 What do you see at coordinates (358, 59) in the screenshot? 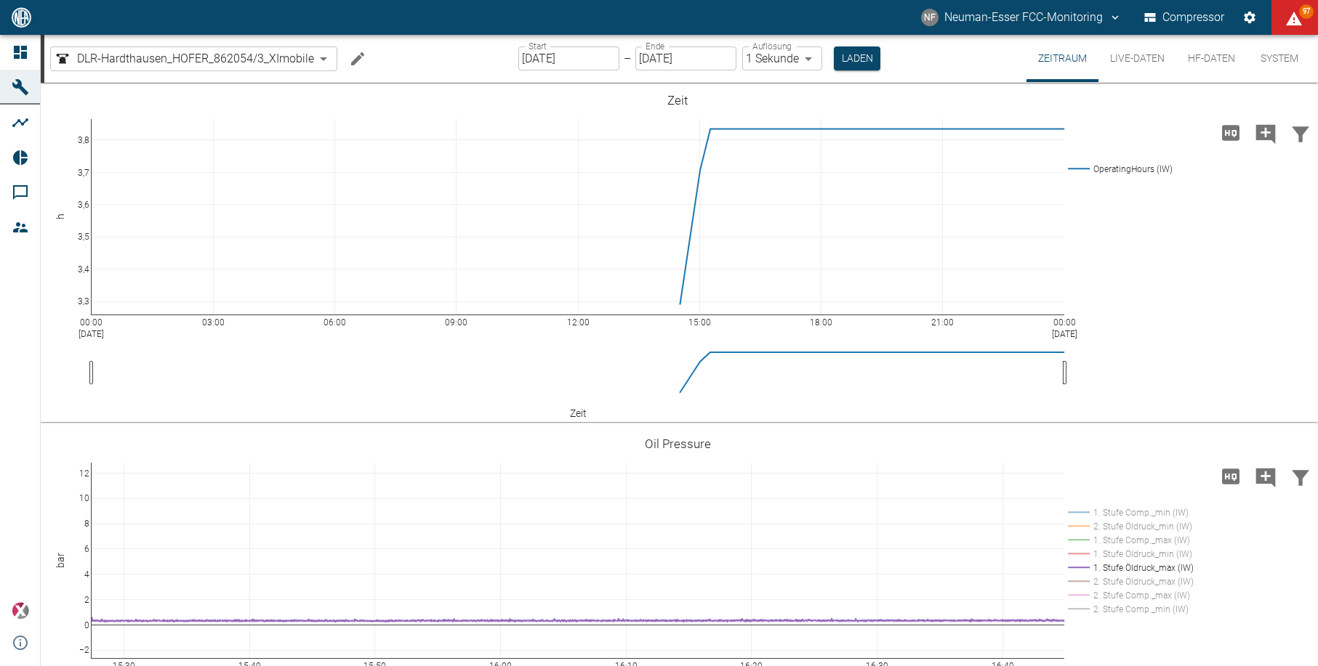
I see `button: Machine bearbeiten` at bounding box center [358, 59].